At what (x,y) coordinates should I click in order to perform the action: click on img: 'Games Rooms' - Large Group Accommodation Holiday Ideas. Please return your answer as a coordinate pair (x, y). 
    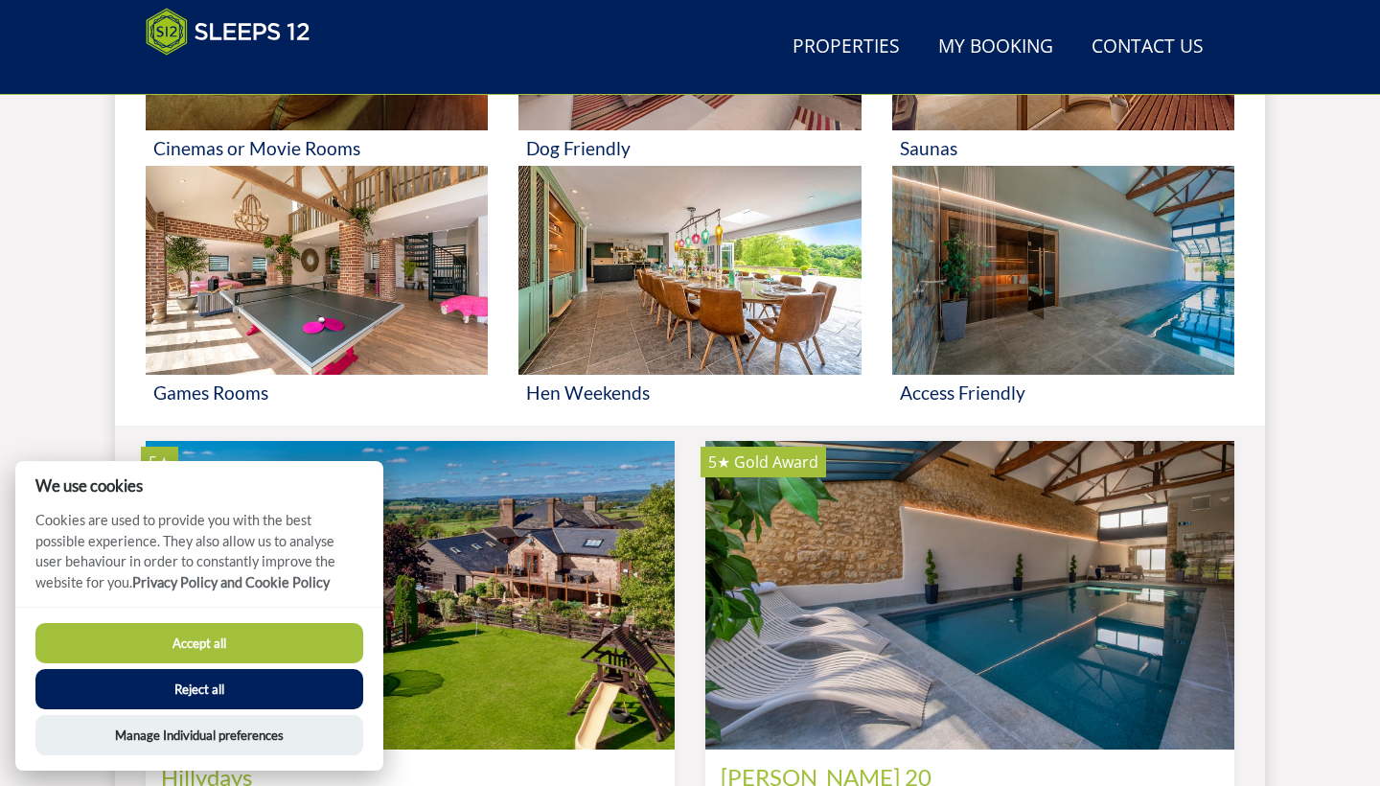
    Looking at the image, I should click on (316, 270).